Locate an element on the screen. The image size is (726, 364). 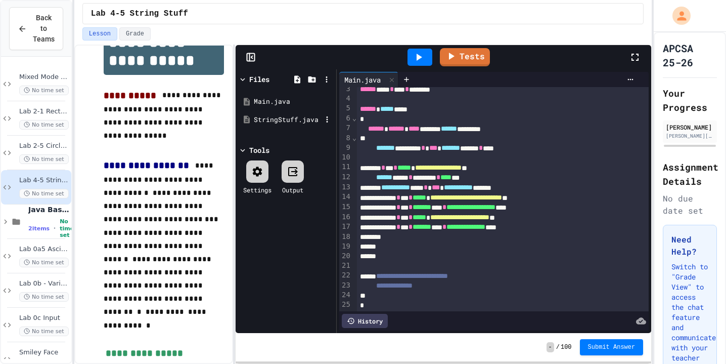
button: Submit Answer is located at coordinates (612, 347).